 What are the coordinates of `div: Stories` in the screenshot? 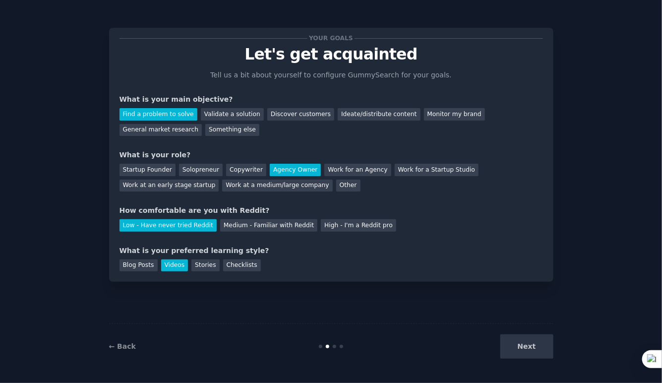 It's located at (205, 265).